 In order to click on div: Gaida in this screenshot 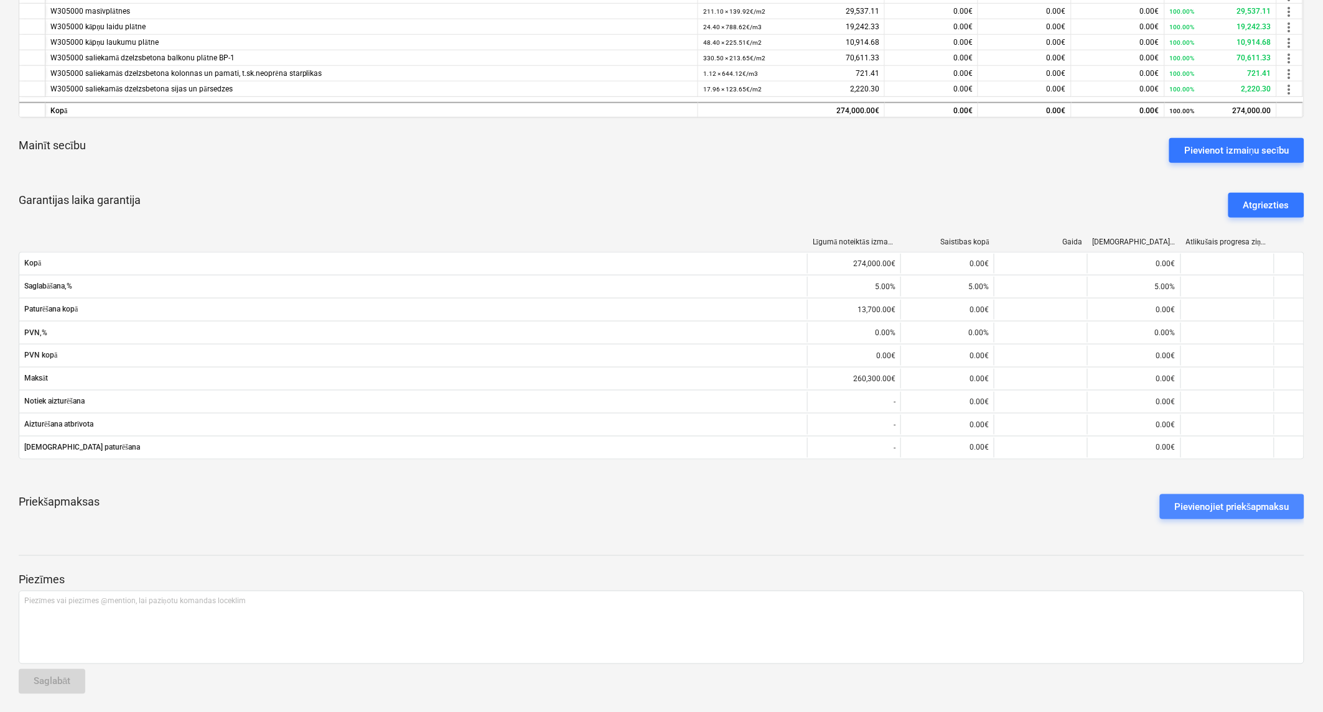, I will do `click(1041, 242)`.